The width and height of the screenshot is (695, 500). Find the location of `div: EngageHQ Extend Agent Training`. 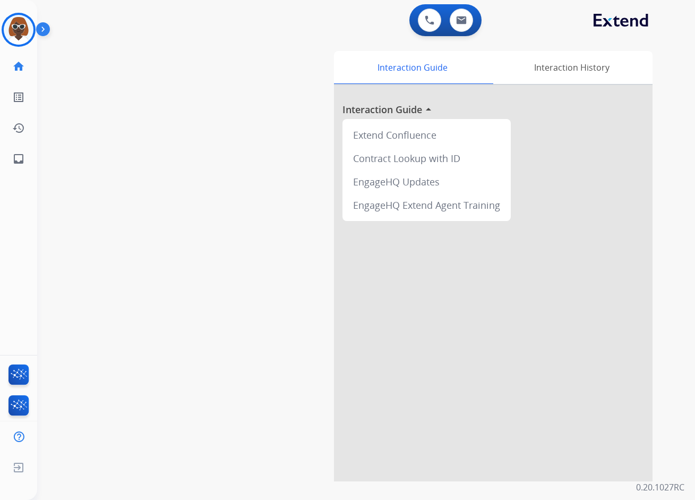

div: EngageHQ Extend Agent Training is located at coordinates (426, 205).